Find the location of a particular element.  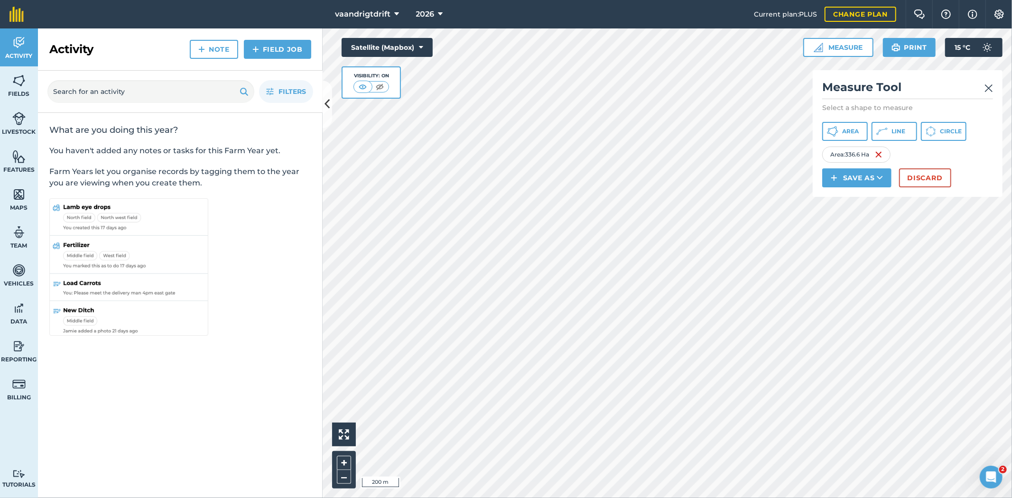

button: Discard is located at coordinates (925, 178).